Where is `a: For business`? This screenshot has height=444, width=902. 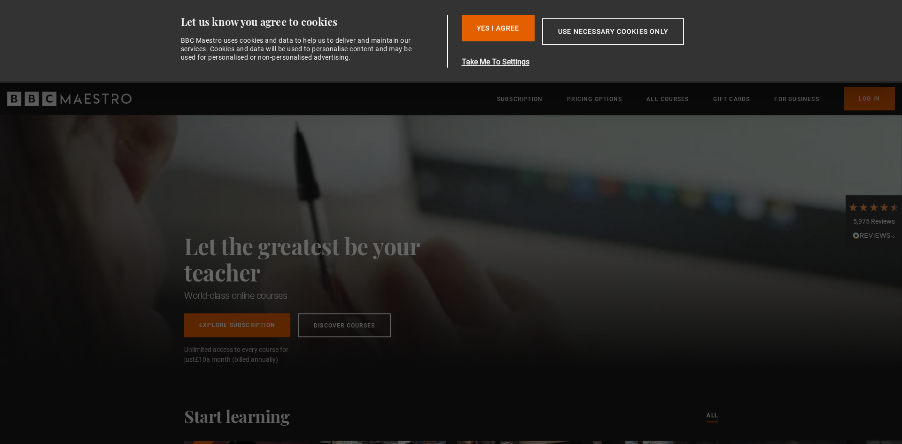
a: For business is located at coordinates (796, 99).